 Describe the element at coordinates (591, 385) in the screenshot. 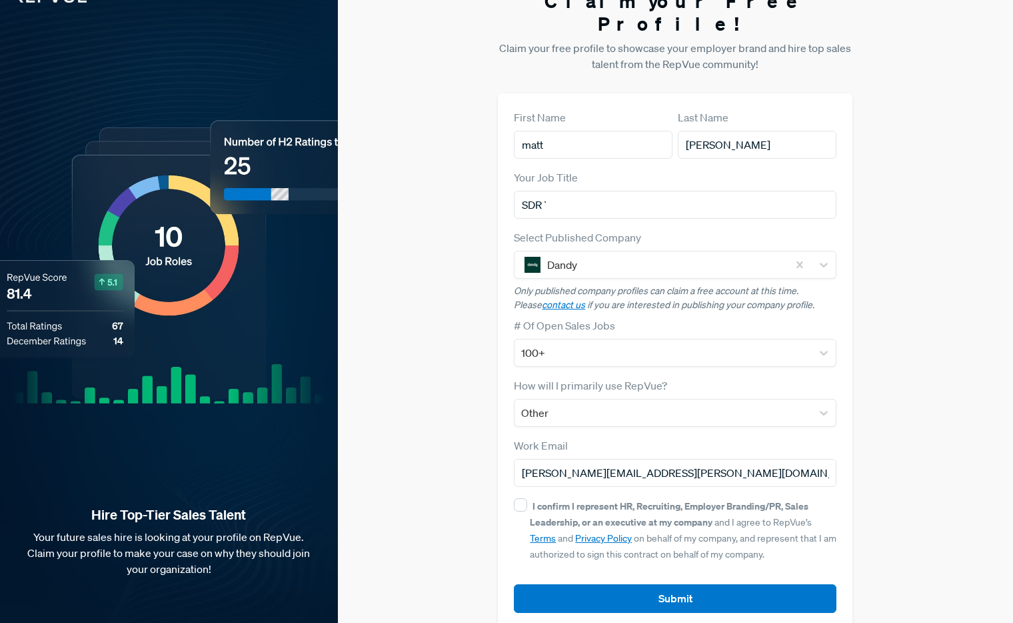

I see `label: How will I primarily use RepVue?` at that location.